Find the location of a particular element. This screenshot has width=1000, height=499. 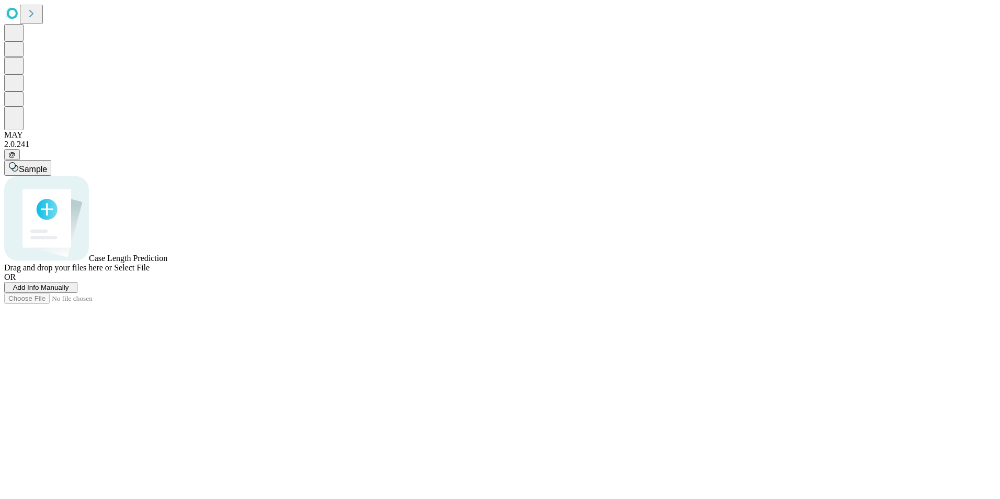

button: Sample is located at coordinates (28, 168).